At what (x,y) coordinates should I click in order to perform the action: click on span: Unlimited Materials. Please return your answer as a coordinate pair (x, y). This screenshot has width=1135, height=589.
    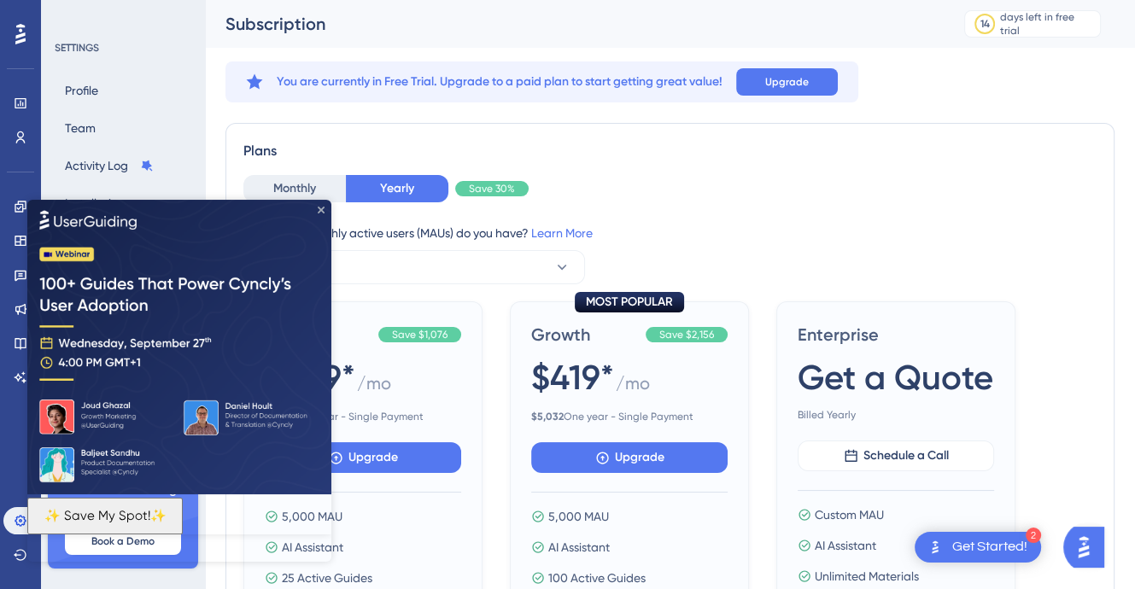
    Looking at the image, I should click on (867, 576).